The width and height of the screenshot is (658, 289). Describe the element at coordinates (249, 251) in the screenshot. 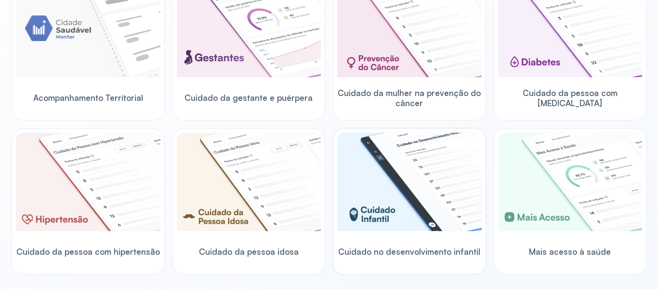

I see `span: Cuidado da pessoa idosa` at that location.